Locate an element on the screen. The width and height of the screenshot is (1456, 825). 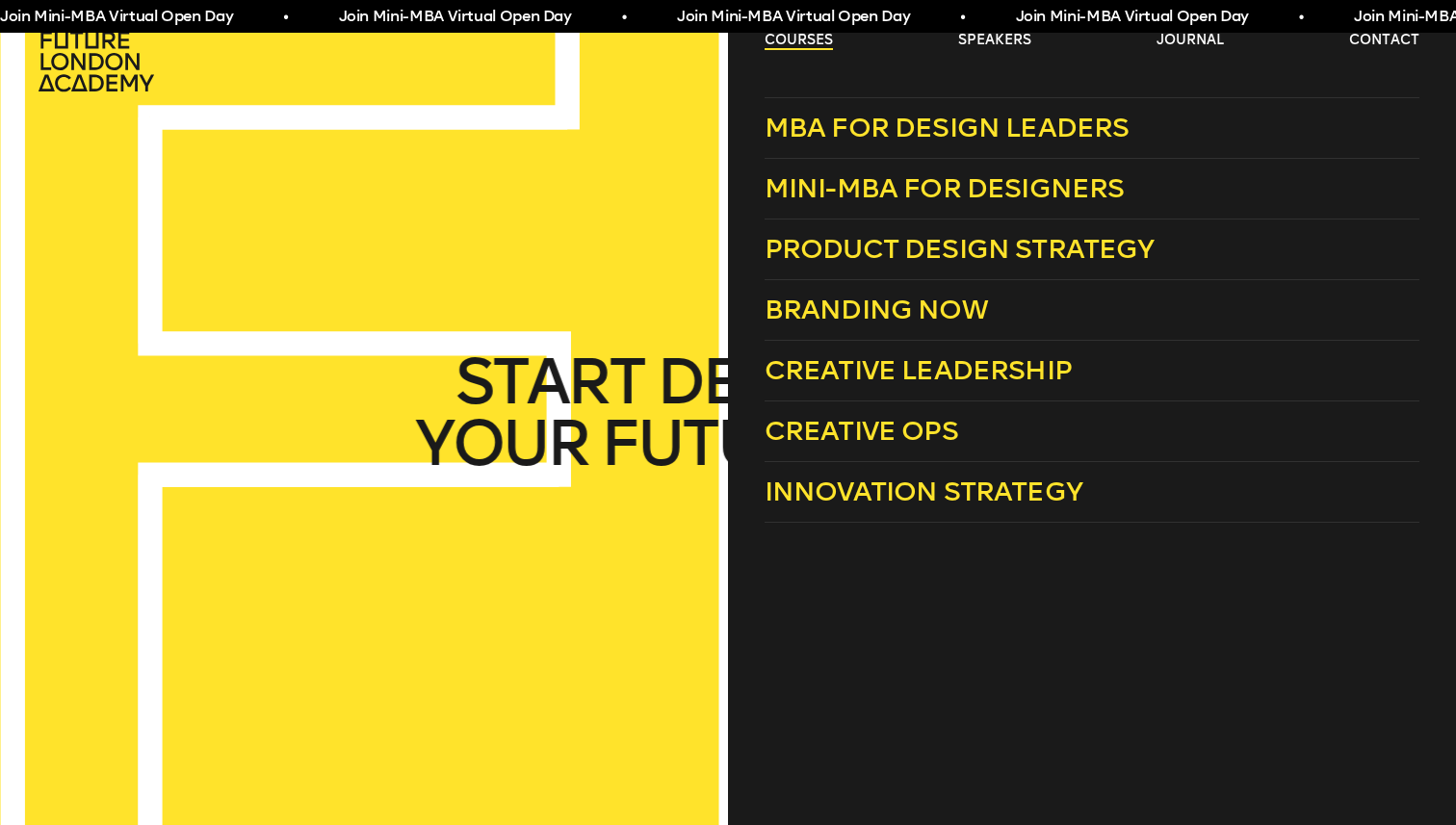
a: Creative Leadership is located at coordinates (1091, 371).